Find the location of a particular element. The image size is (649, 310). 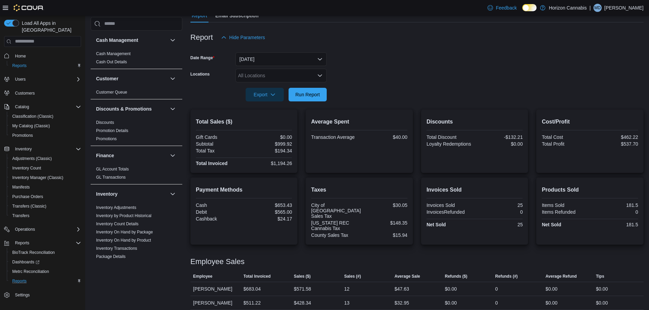

a: Inventory Count is located at coordinates (27, 168).